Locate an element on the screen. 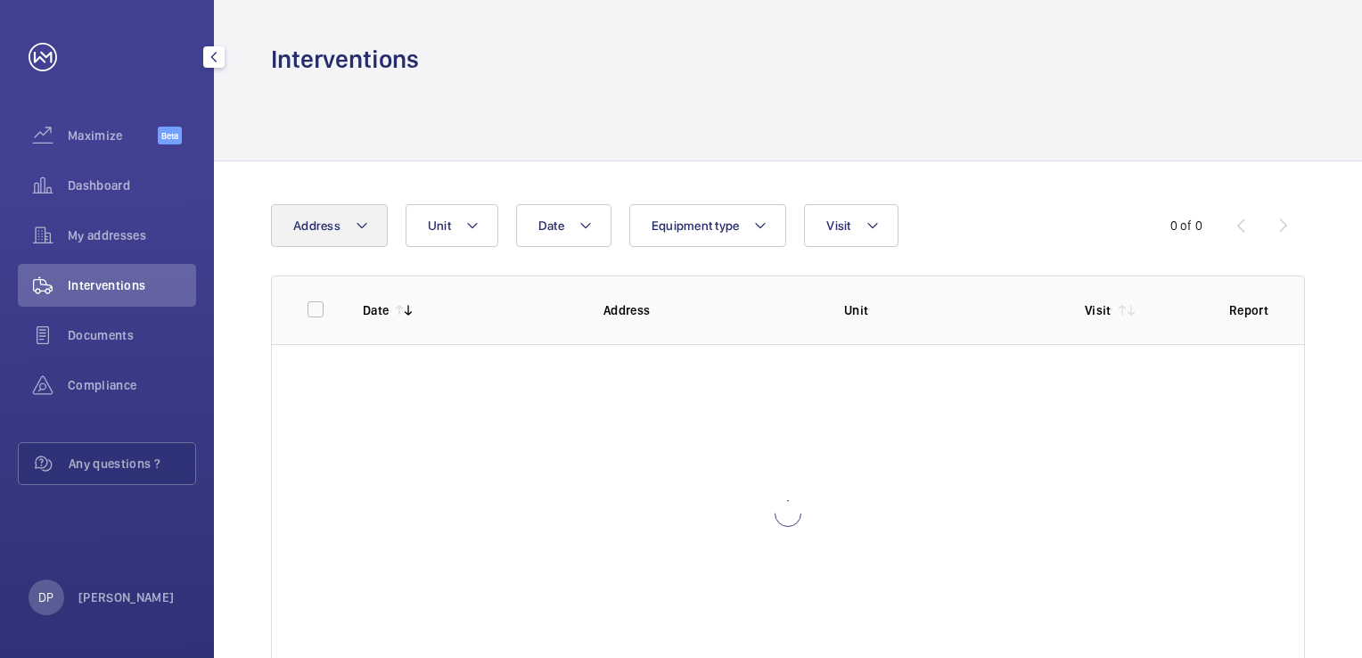 Image resolution: width=1362 pixels, height=658 pixels. span: Equipment type is located at coordinates (695, 226).